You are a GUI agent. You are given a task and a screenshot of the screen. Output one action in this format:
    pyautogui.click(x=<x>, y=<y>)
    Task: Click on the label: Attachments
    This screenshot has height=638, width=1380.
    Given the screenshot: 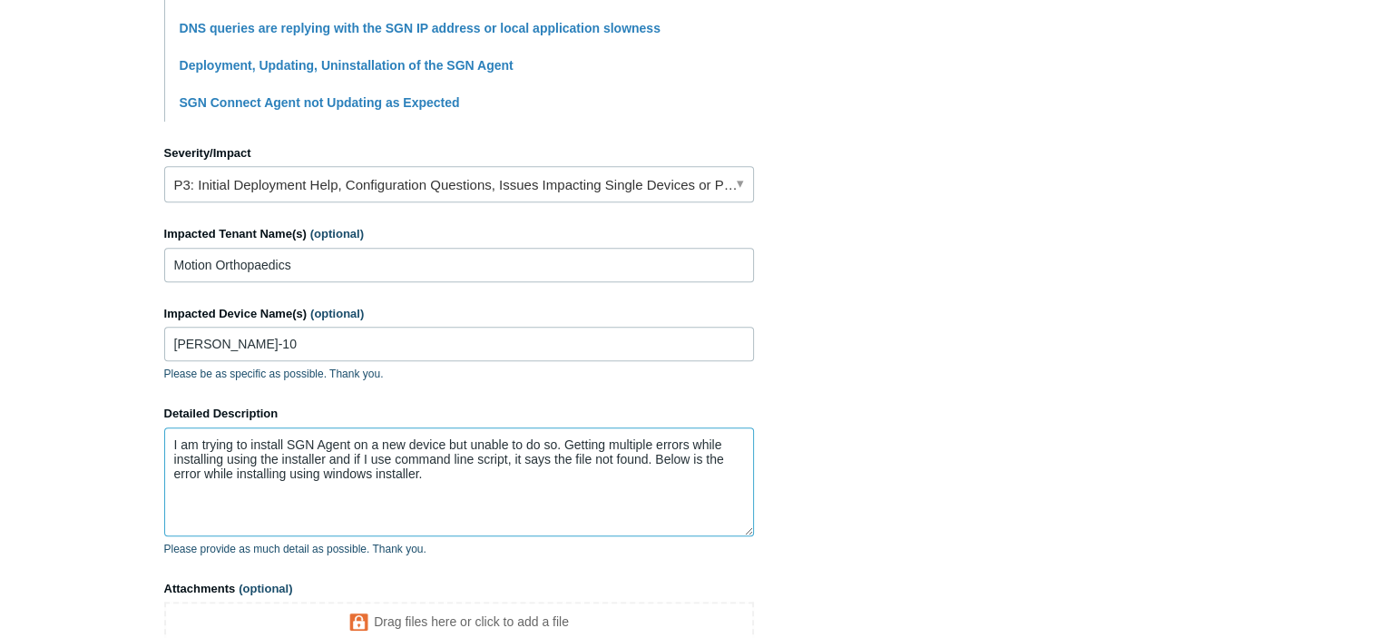 What is the action you would take?
    pyautogui.click(x=459, y=589)
    